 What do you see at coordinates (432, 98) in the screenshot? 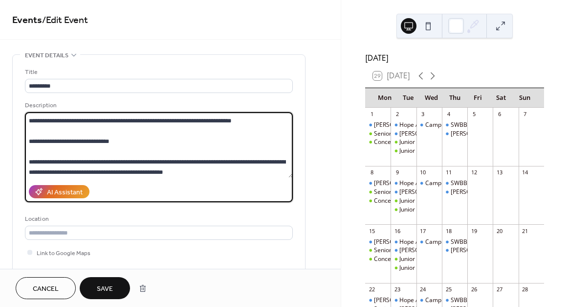
I see `div: Wed` at bounding box center [432, 98].